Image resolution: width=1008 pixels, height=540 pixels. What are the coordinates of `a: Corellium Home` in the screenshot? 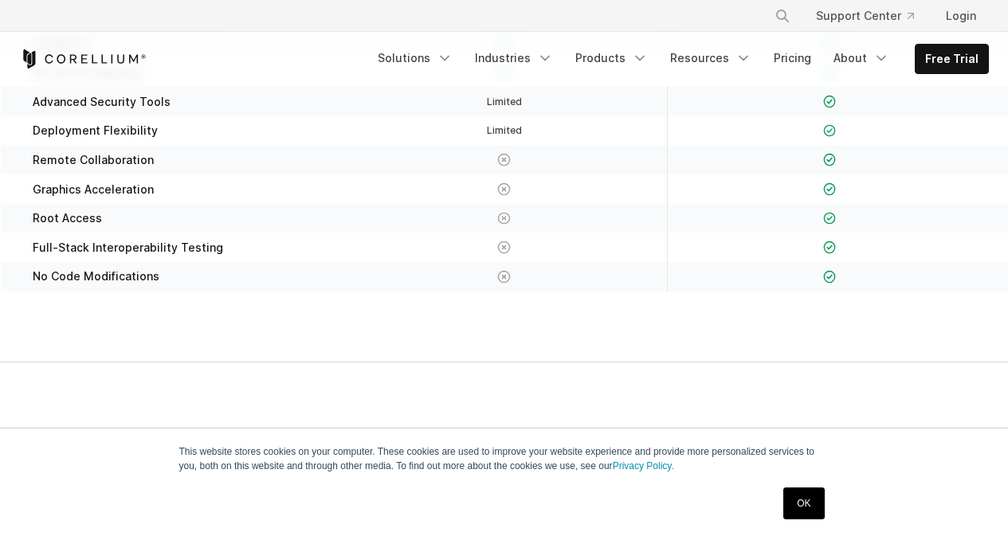 It's located at (83, 59).